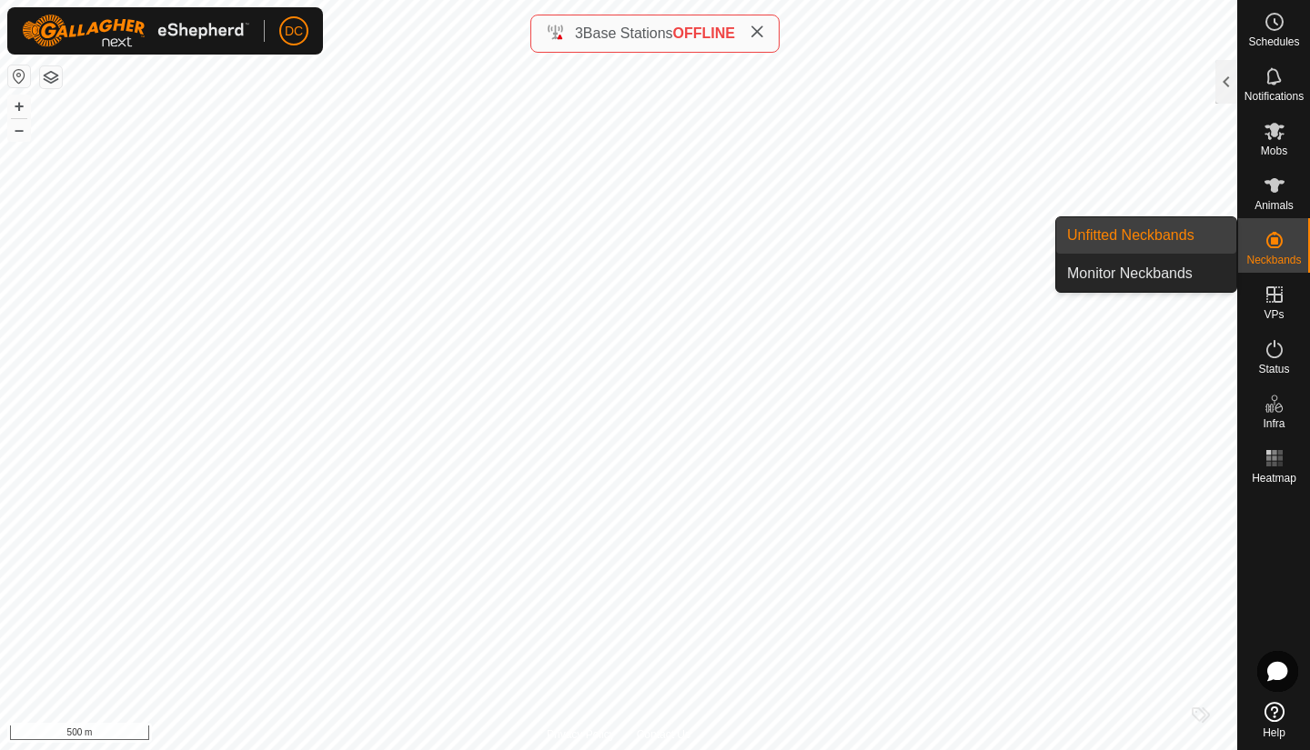  What do you see at coordinates (136, 31) in the screenshot?
I see `img: Gallagher Logo` at bounding box center [136, 31].